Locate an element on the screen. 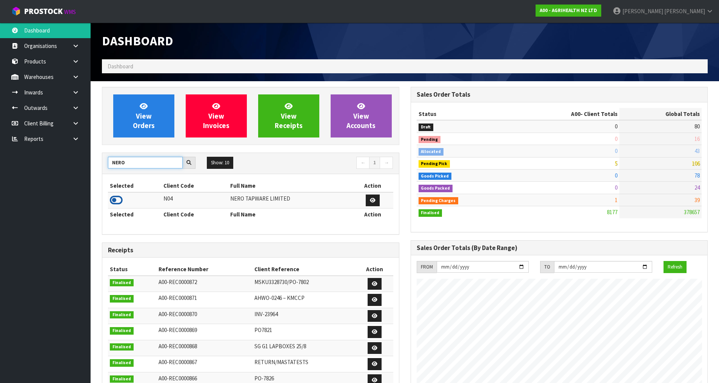  h3: Sales Order Totals is located at coordinates (559, 94).